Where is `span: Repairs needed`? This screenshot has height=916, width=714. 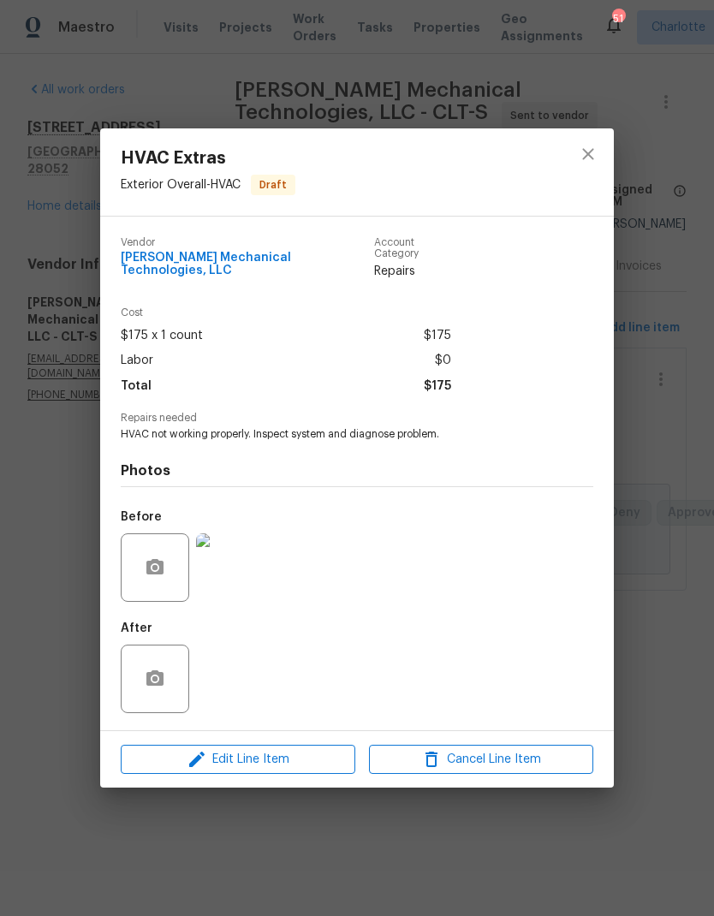
span: Repairs needed is located at coordinates (357, 418).